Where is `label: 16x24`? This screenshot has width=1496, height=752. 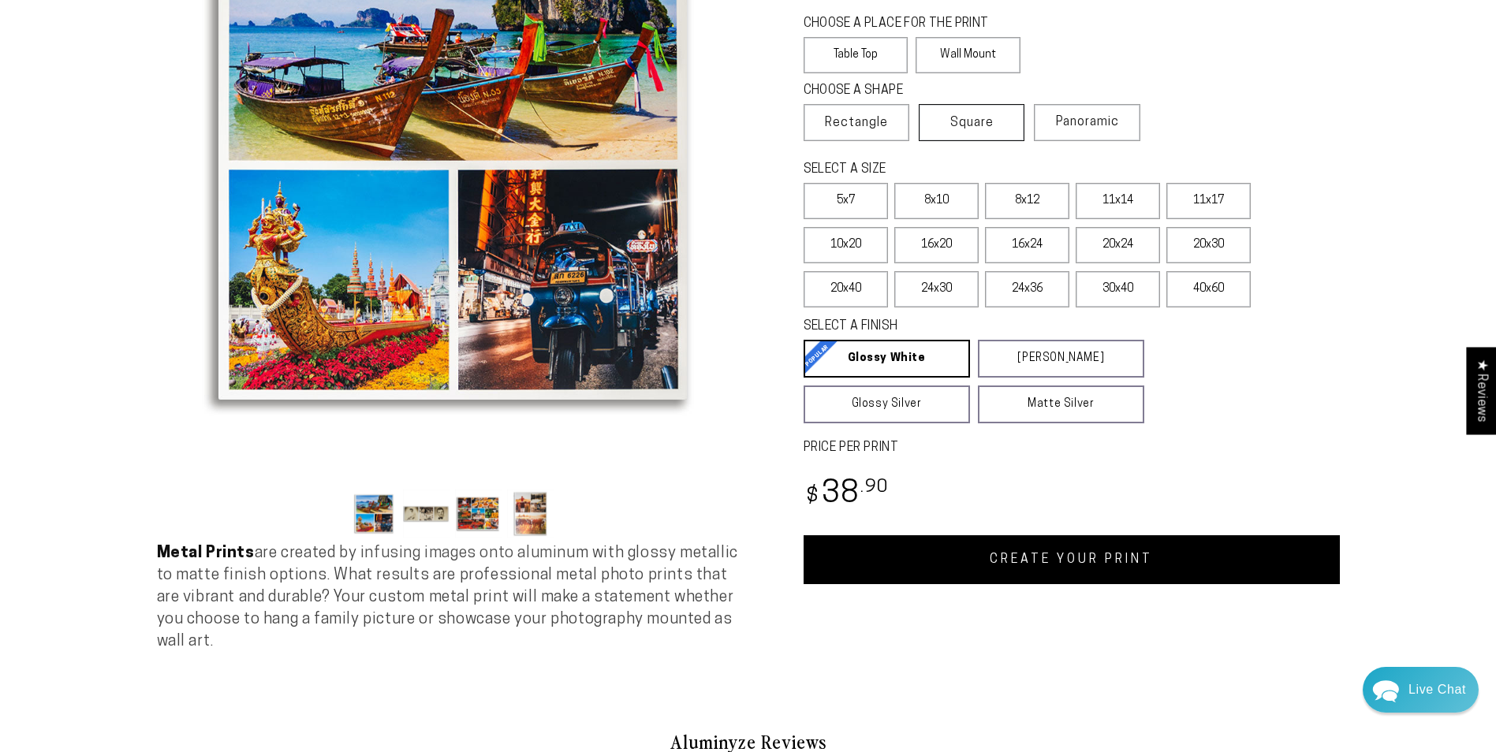 label: 16x24 is located at coordinates (1027, 245).